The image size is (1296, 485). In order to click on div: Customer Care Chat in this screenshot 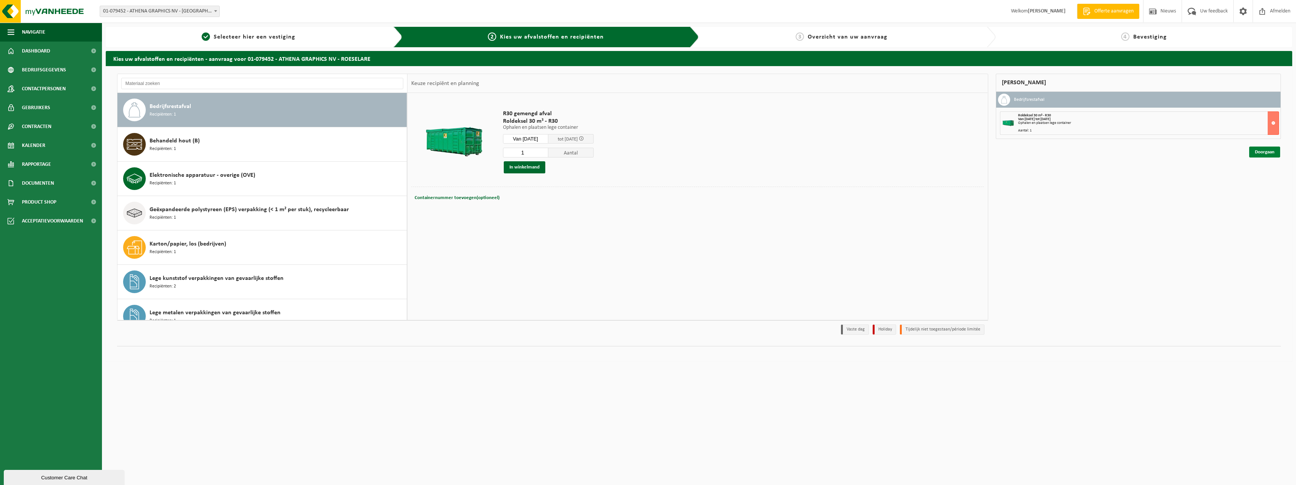, I will do `click(60, 9)`.